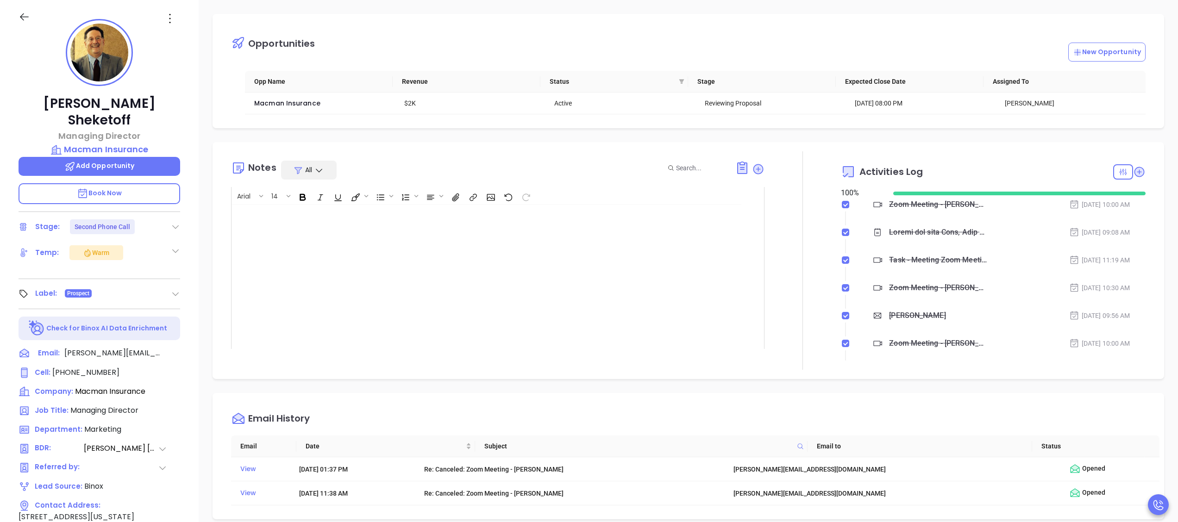  Describe the element at coordinates (262, 168) in the screenshot. I see `div: Notes` at that location.